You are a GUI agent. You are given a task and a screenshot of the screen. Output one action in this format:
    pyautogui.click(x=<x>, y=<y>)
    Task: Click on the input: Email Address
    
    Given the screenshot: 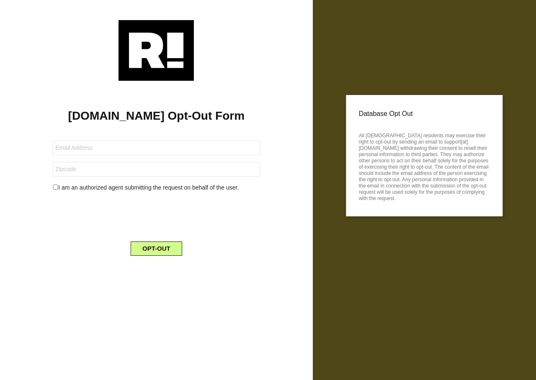 What is the action you would take?
    pyautogui.click(x=156, y=148)
    